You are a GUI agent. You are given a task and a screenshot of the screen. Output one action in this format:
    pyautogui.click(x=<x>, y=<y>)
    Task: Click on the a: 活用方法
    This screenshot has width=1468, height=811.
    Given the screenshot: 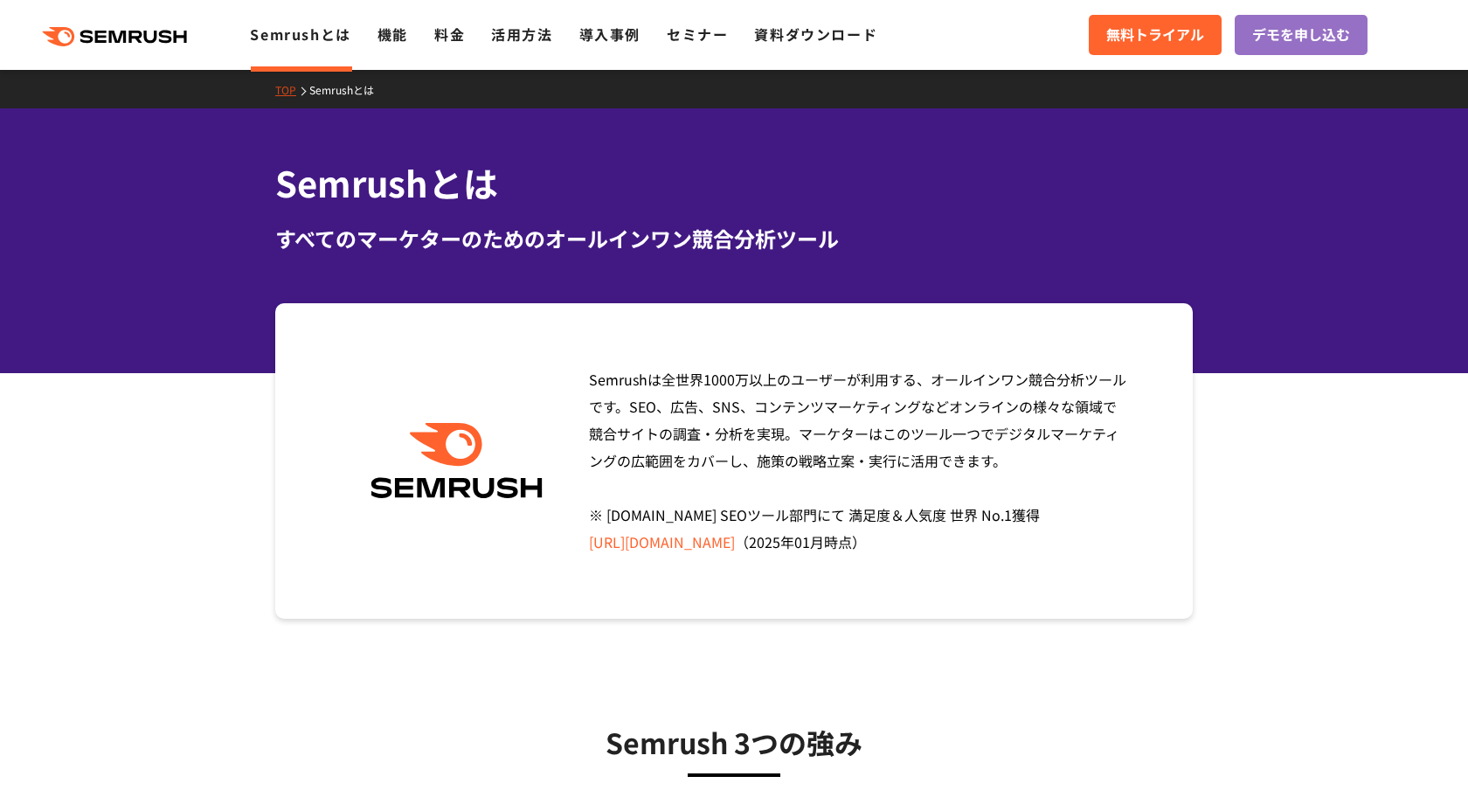 What is the action you would take?
    pyautogui.click(x=522, y=34)
    